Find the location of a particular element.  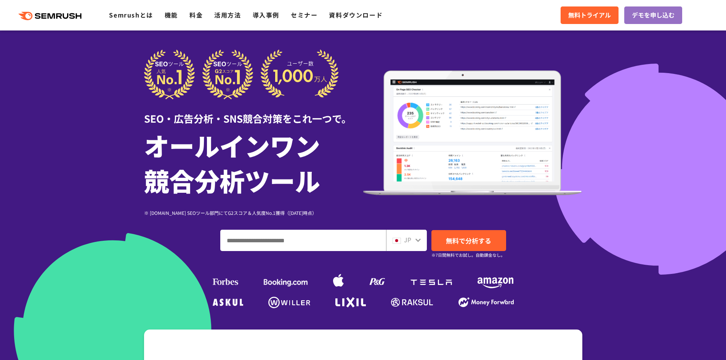

a: 無料トライアル is located at coordinates (590, 15).